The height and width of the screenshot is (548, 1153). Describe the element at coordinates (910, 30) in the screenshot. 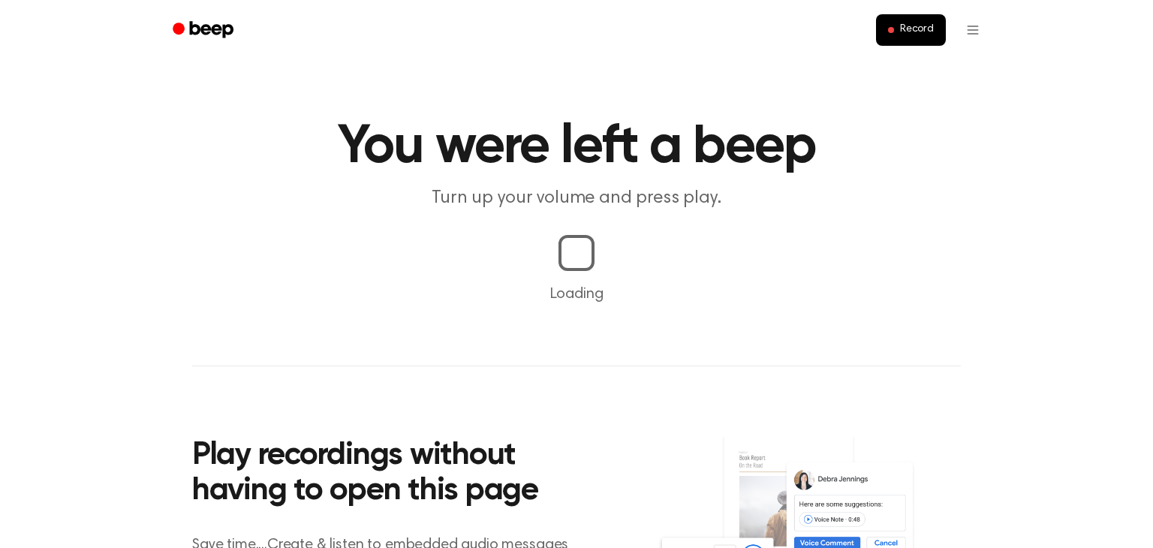

I see `button: Record` at that location.